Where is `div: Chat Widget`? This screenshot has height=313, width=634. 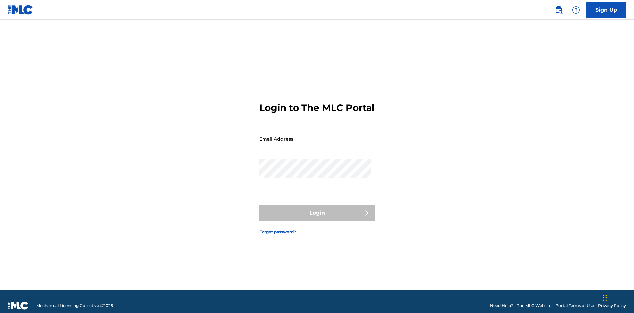
div: Chat Widget is located at coordinates (618, 297).